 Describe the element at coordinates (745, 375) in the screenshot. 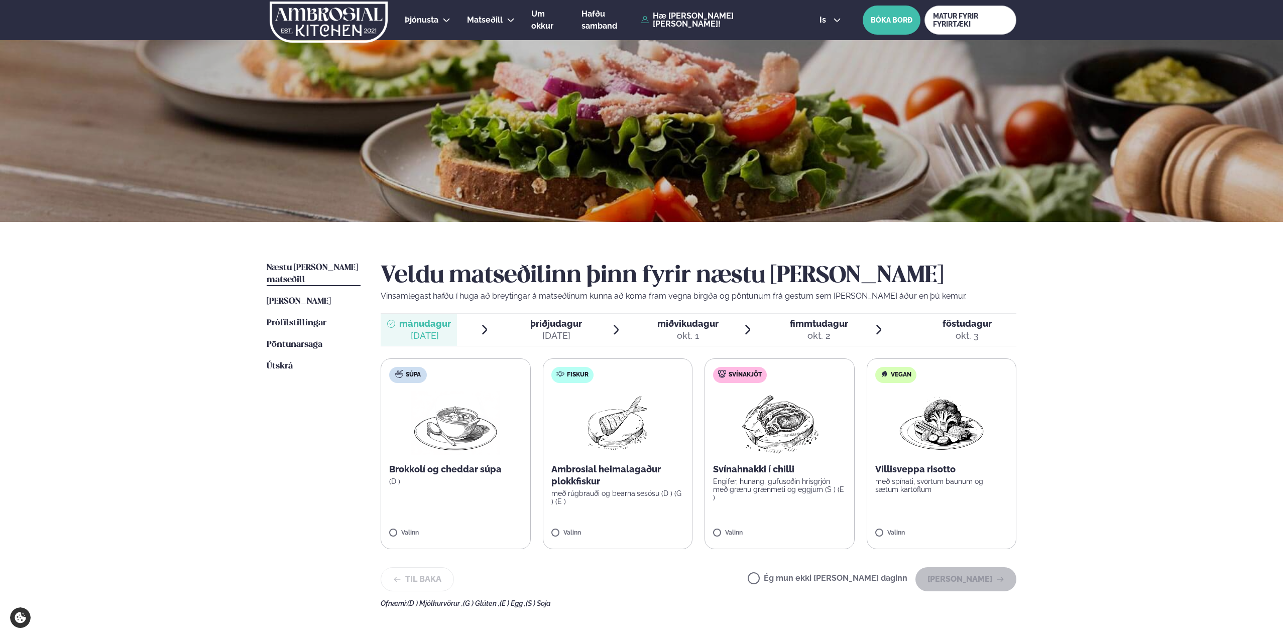

I see `span: Svínakjöt` at that location.